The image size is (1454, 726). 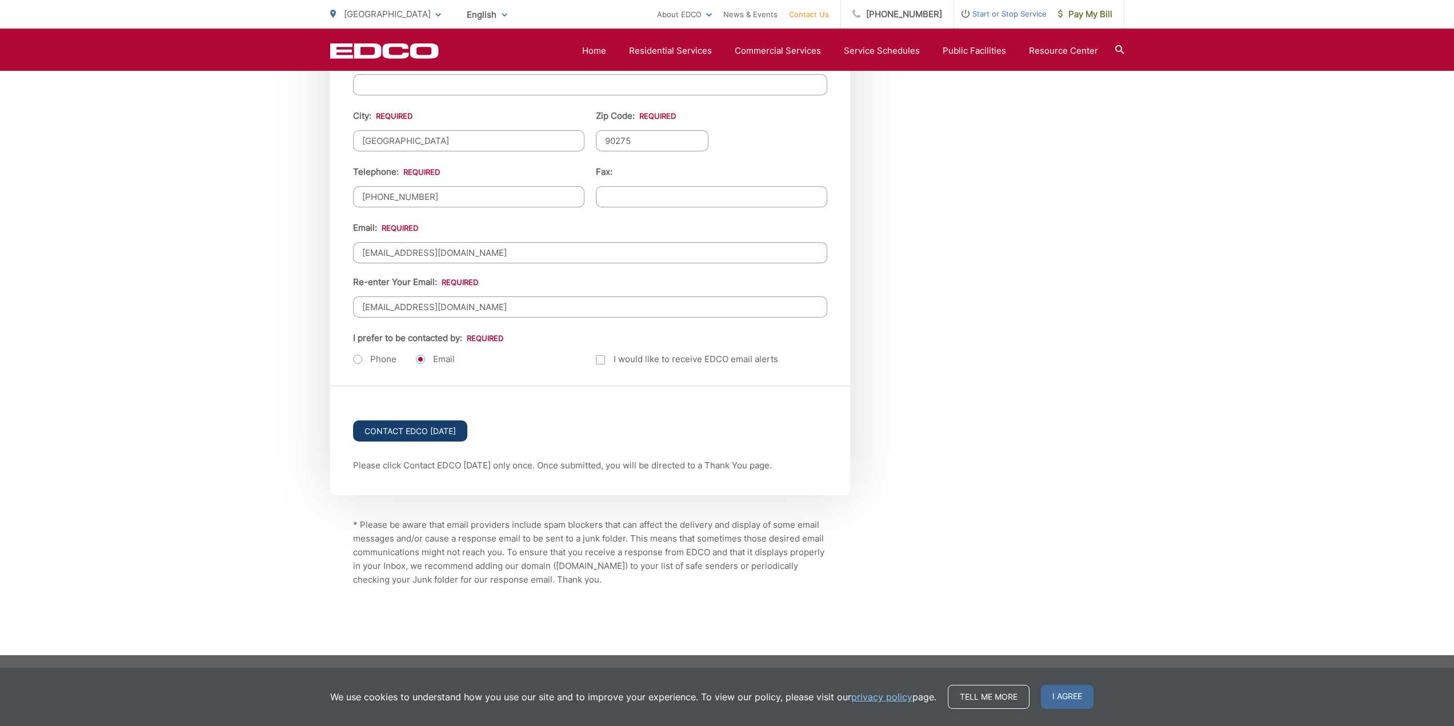 I want to click on a: About EDCO, so click(x=684, y=14).